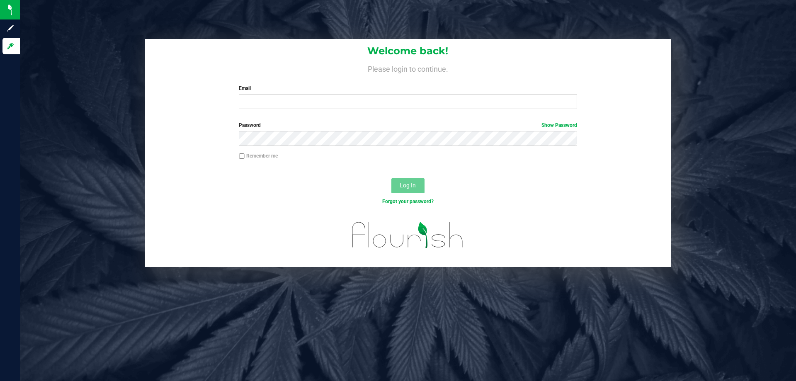 Image resolution: width=796 pixels, height=381 pixels. I want to click on label: Remember me, so click(258, 156).